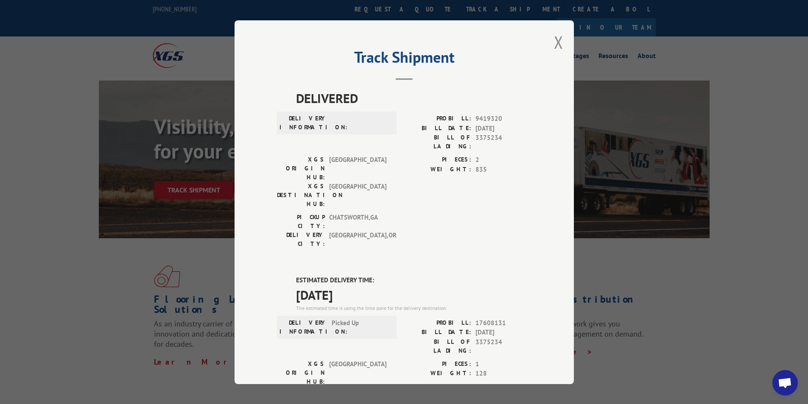 Image resolution: width=808 pixels, height=404 pixels. I want to click on h2: Track Shipment, so click(404, 59).